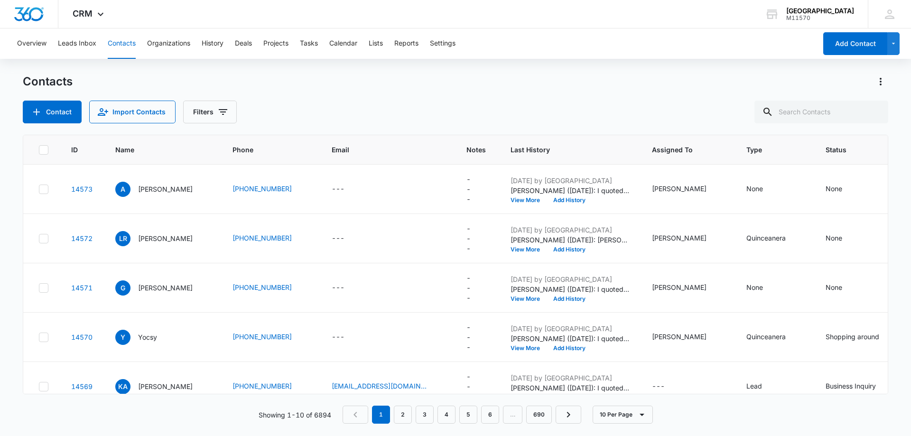  What do you see at coordinates (667, 387) in the screenshot?
I see `div: Assigned To - - Select to Edit Field` at bounding box center [667, 387].